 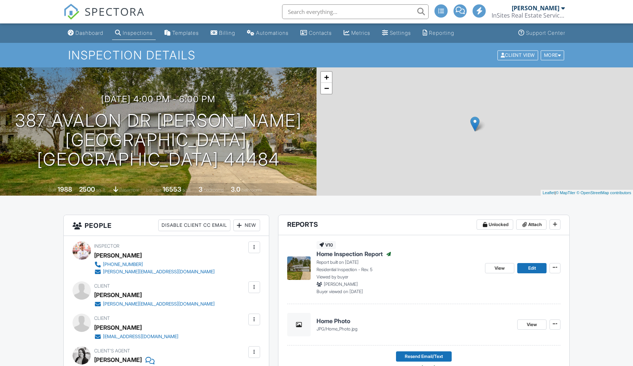 What do you see at coordinates (107, 246) in the screenshot?
I see `span: Inspector` at bounding box center [107, 246].